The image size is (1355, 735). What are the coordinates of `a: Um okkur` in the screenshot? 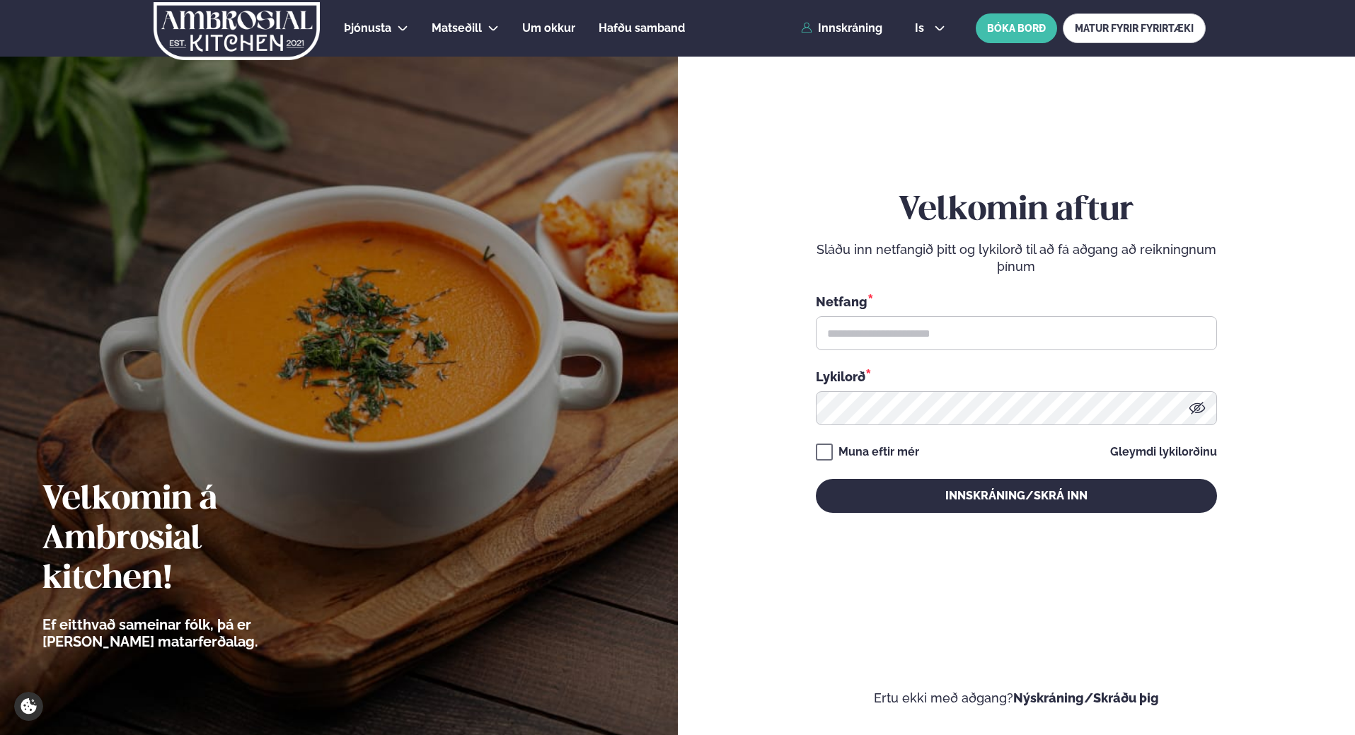 It's located at (549, 28).